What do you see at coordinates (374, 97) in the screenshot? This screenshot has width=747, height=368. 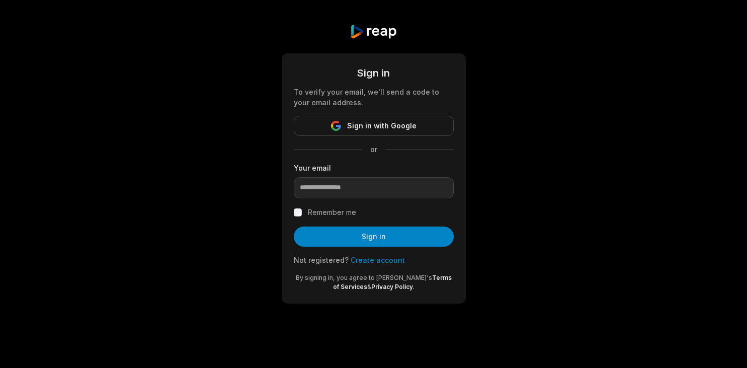 I see `div: To verify your email, we'll send a code to your email address.` at bounding box center [374, 97].